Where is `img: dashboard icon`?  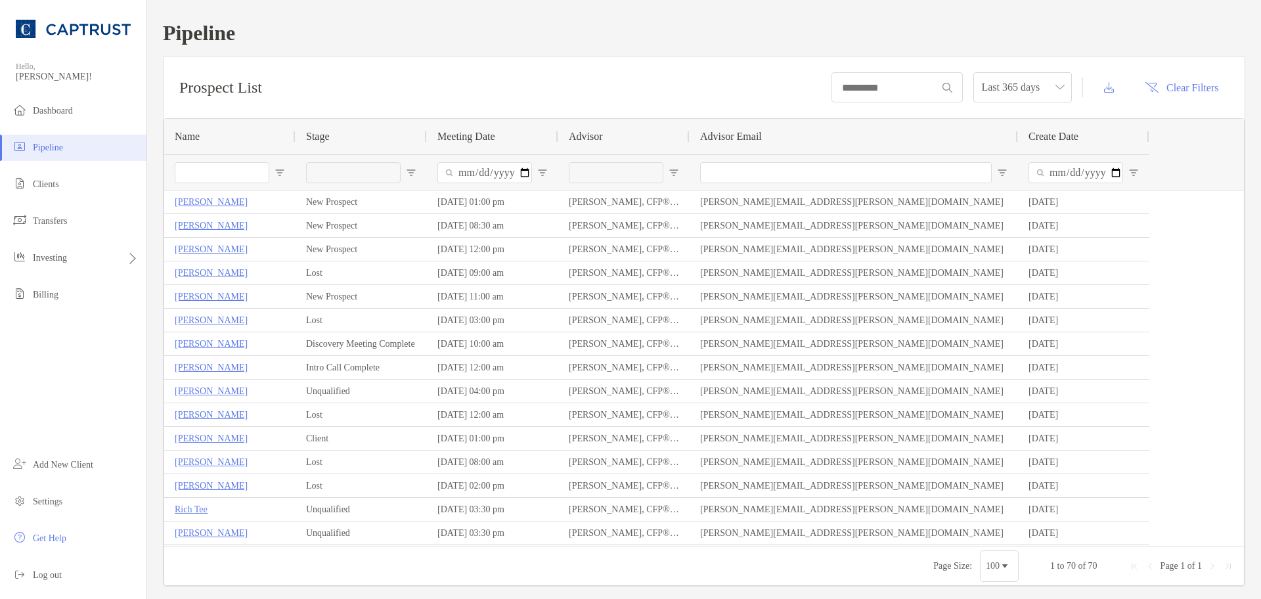 img: dashboard icon is located at coordinates (20, 110).